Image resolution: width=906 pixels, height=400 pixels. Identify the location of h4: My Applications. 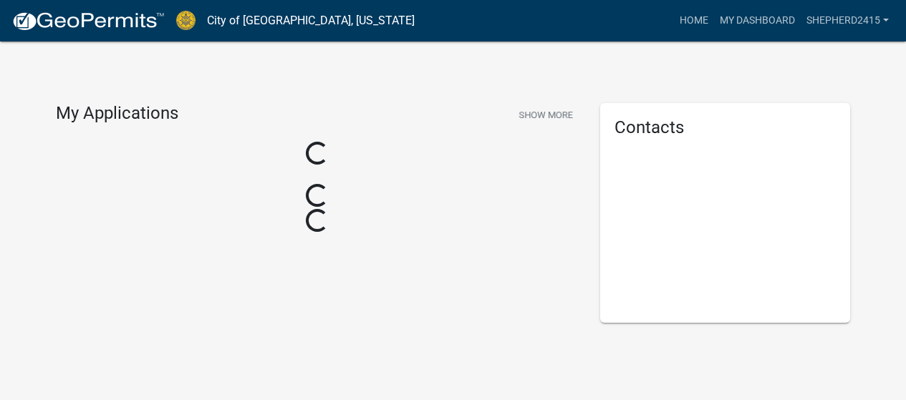
(117, 114).